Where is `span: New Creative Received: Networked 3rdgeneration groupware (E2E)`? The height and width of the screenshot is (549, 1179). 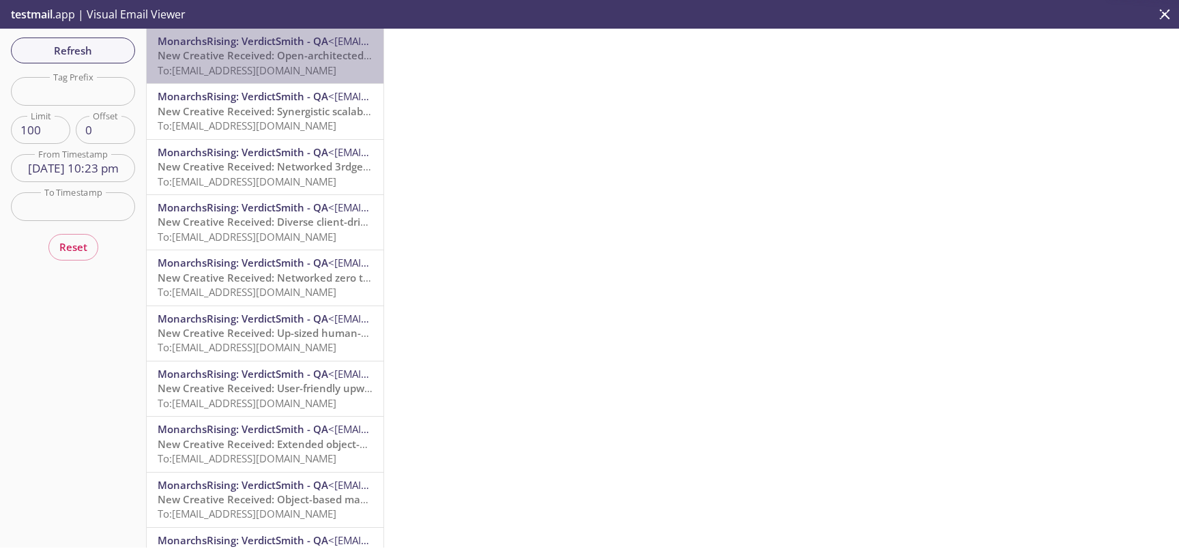 span: New Creative Received: Networked 3rdgeneration groupware (E2E) is located at coordinates (323, 166).